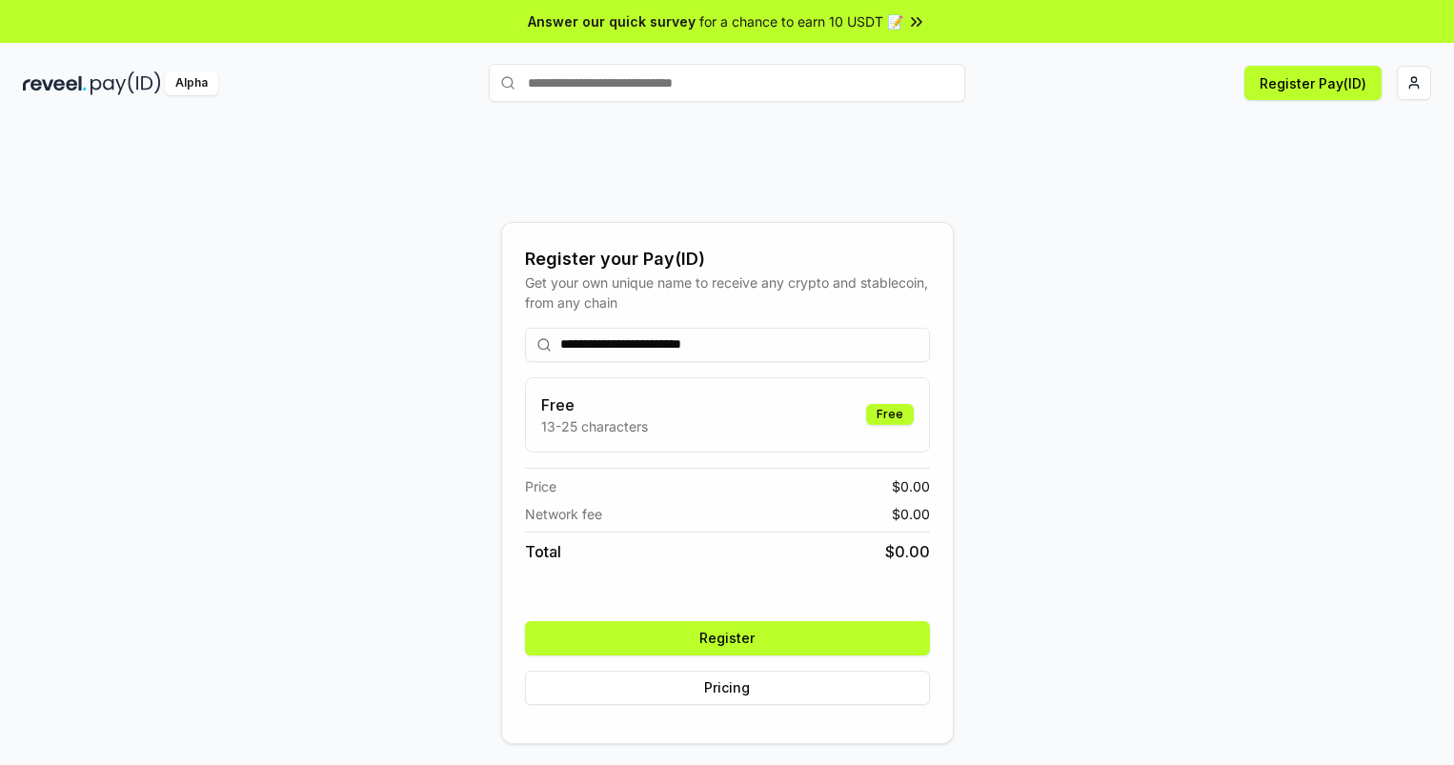 The height and width of the screenshot is (765, 1454). I want to click on span: Network fee, so click(563, 514).